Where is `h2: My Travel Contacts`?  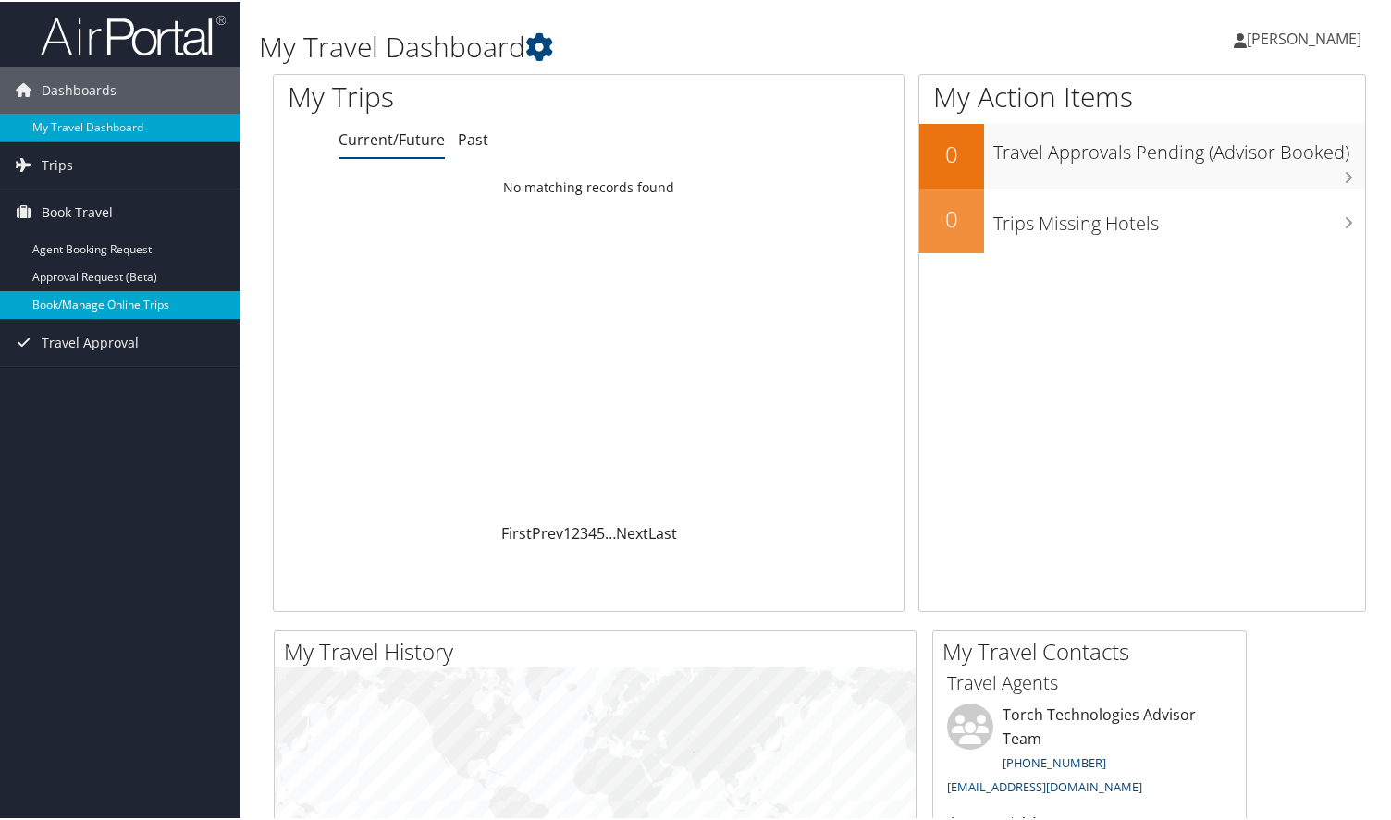
h2: My Travel Contacts is located at coordinates (1094, 650).